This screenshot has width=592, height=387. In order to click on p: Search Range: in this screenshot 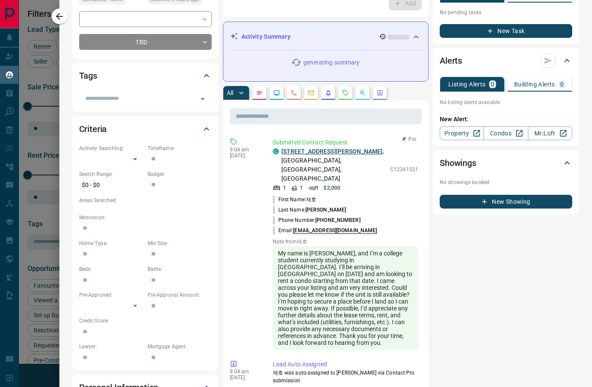, I will do `click(111, 174)`.